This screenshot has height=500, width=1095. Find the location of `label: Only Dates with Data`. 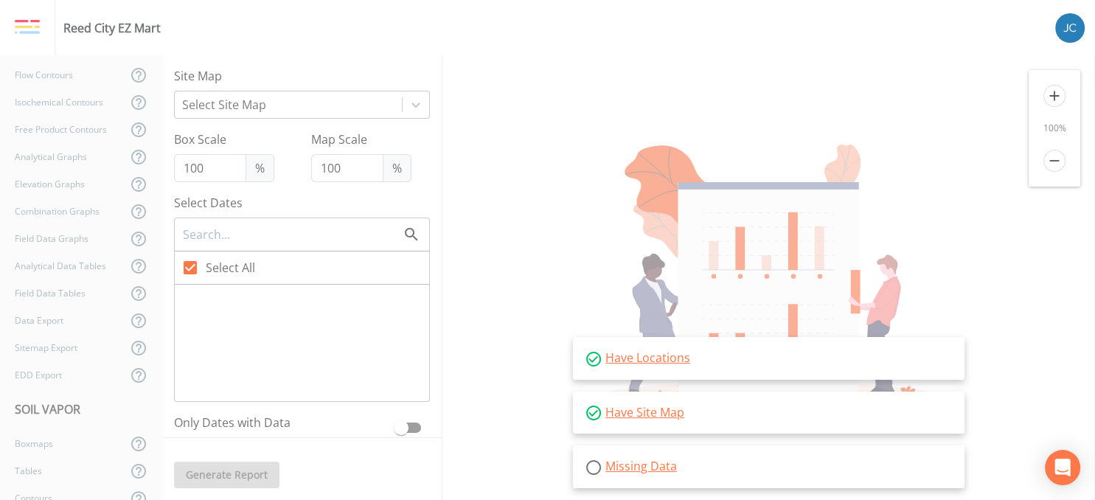

label: Only Dates with Data is located at coordinates (280, 425).